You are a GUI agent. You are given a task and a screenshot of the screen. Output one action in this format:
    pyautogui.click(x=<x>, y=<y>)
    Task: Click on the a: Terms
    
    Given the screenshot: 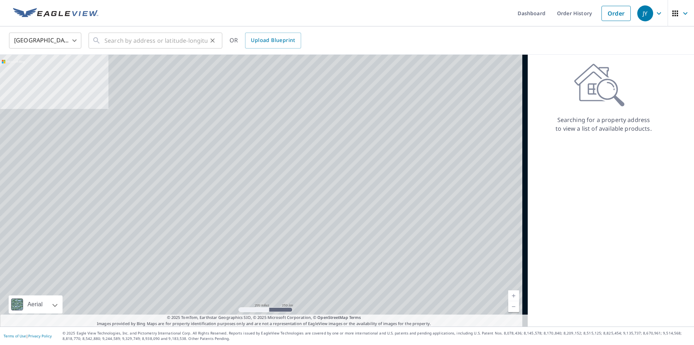 What is the action you would take?
    pyautogui.click(x=355, y=317)
    